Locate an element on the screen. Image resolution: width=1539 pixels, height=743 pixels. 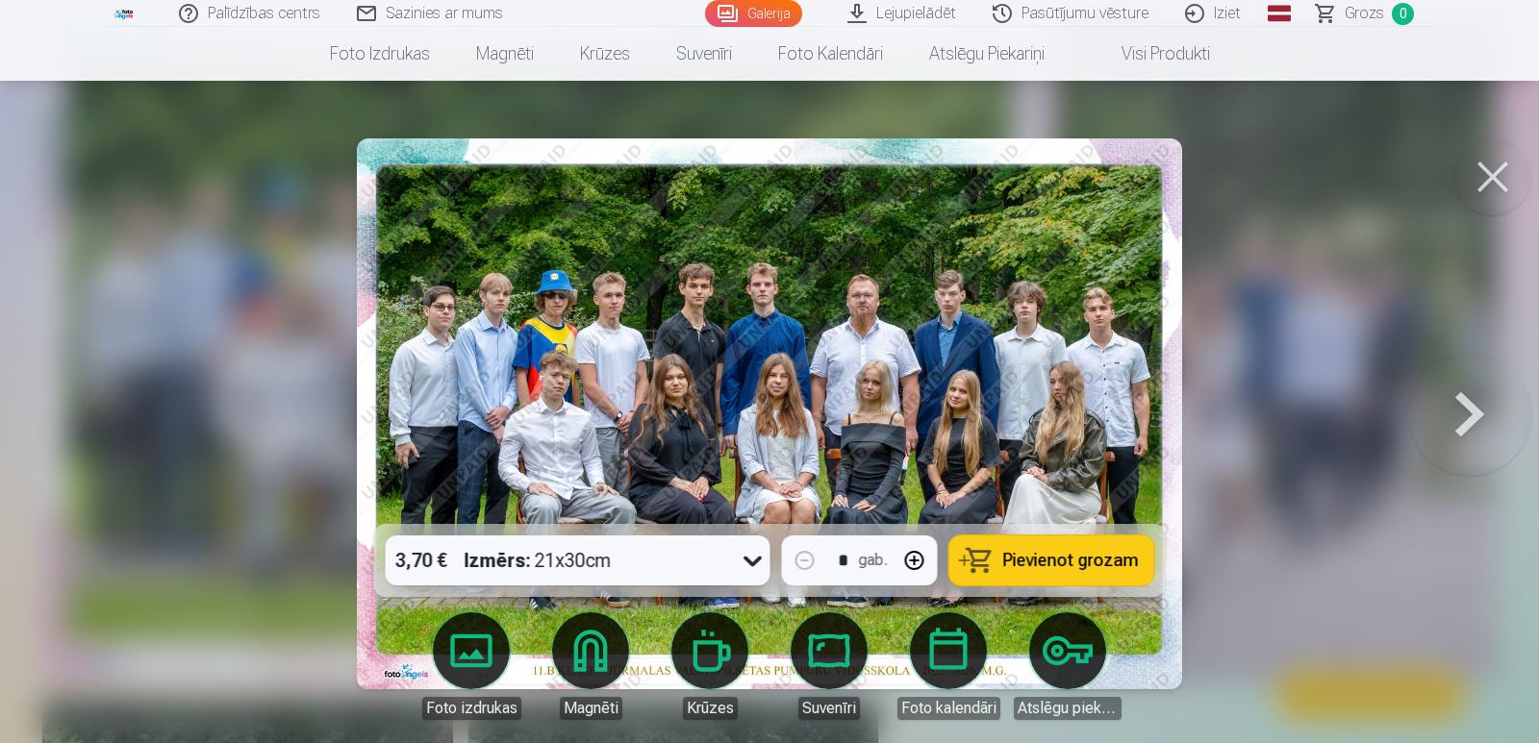
div: gab. is located at coordinates (873, 561).